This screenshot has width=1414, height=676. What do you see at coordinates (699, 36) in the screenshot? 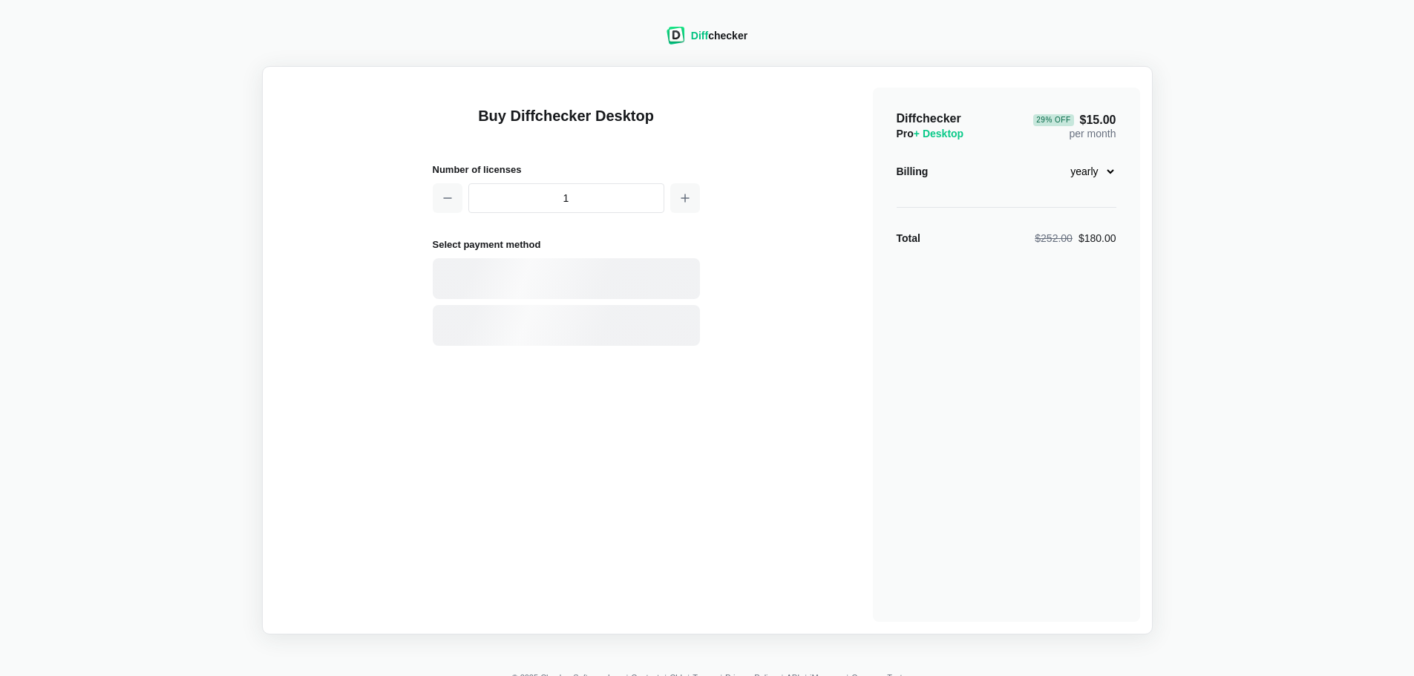
I see `span: Diff` at bounding box center [699, 36].